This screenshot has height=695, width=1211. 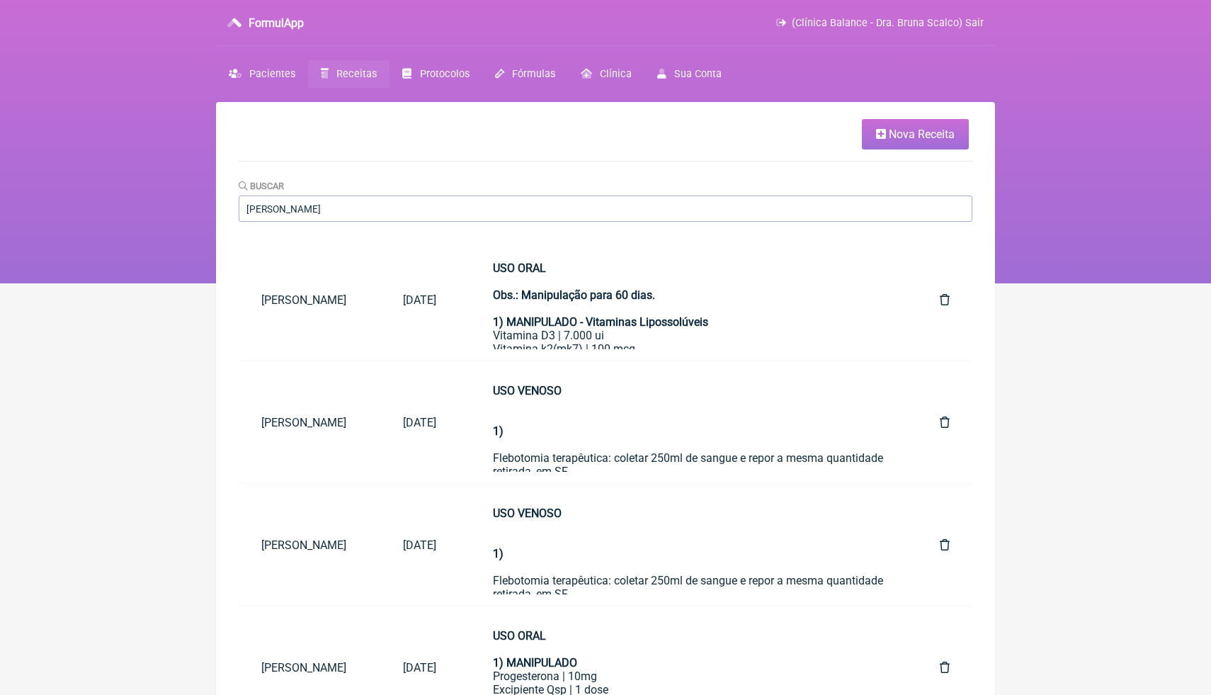 What do you see at coordinates (688, 300) in the screenshot?
I see `a: USO ORALObs.: Manipulação para 60 dias.1) MANIPULADO - Vitaminas LipossolúveisVitamina D3 | 7.000...` at bounding box center [688, 300].